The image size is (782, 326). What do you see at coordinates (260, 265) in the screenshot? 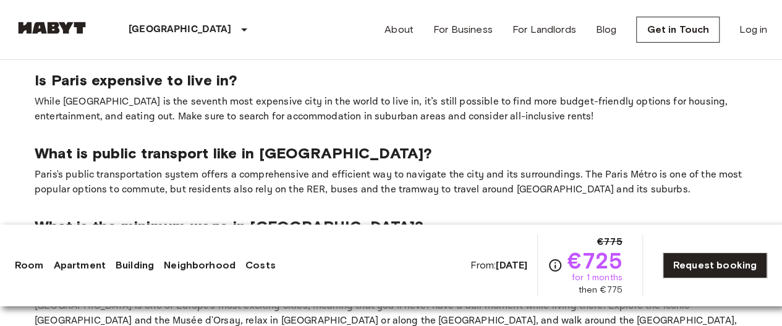
I see `a: Costs` at bounding box center [260, 265].